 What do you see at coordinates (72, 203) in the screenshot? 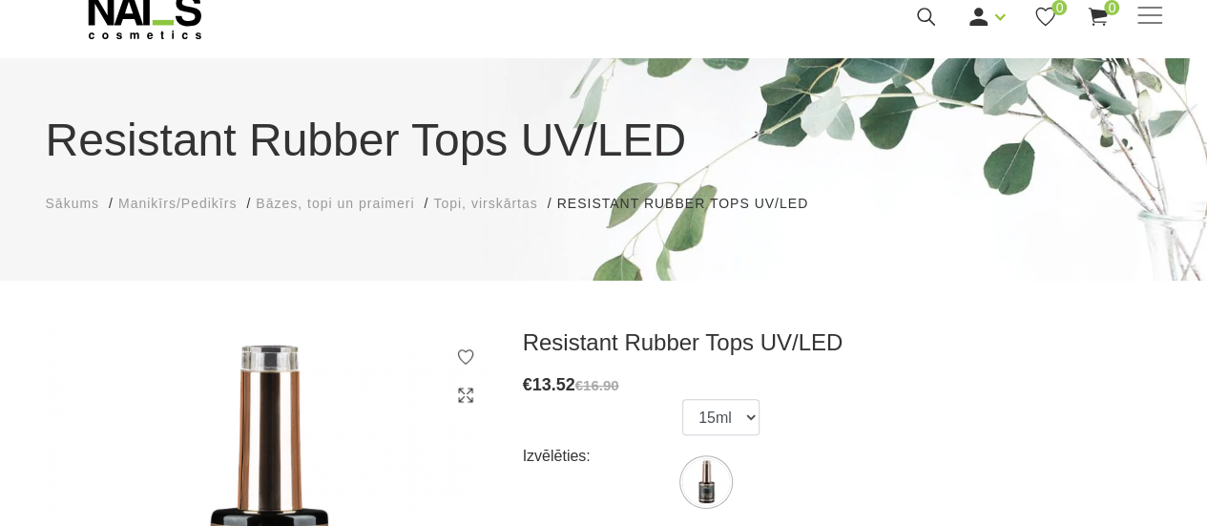
I see `span: Sākums` at bounding box center [72, 203].